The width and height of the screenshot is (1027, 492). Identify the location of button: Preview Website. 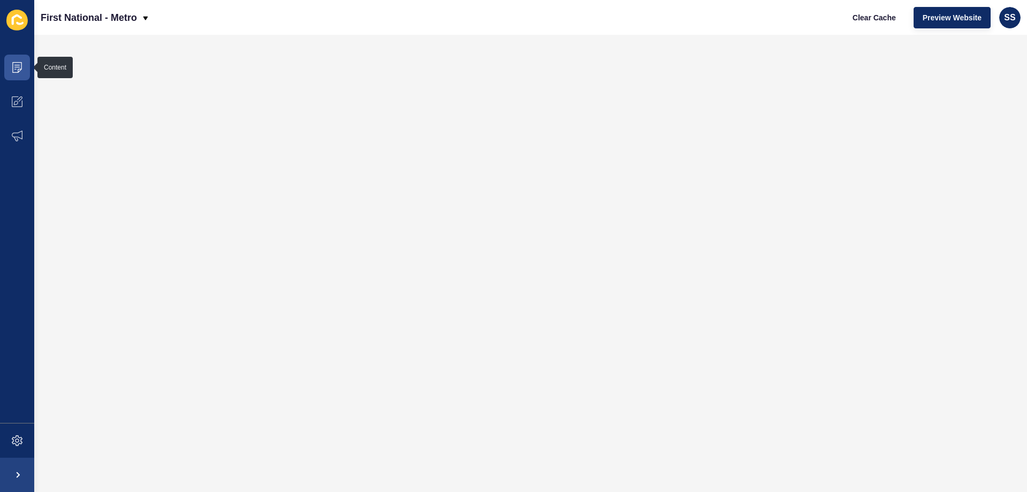
(952, 18).